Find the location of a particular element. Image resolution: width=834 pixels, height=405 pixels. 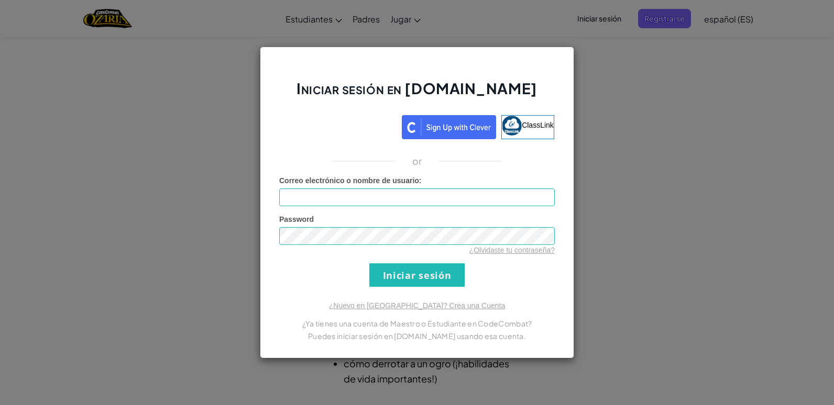

span: ClassLink is located at coordinates (537, 125).